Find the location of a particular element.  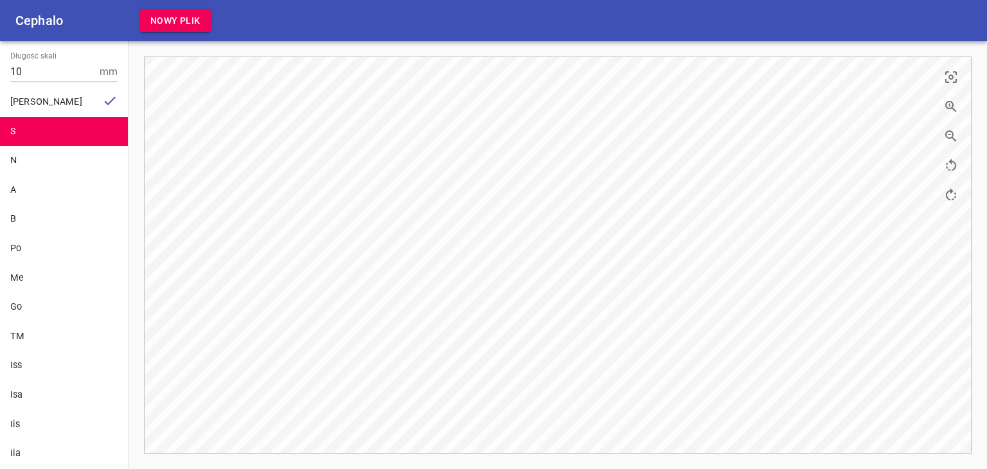

span: Iia is located at coordinates (15, 453).